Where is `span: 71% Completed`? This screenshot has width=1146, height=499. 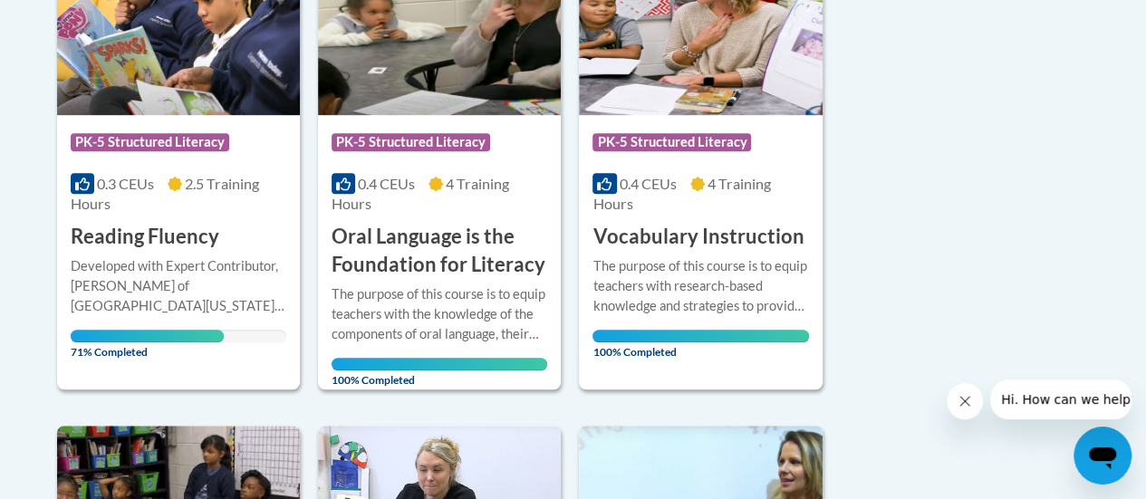 span: 71% Completed is located at coordinates (147, 344).